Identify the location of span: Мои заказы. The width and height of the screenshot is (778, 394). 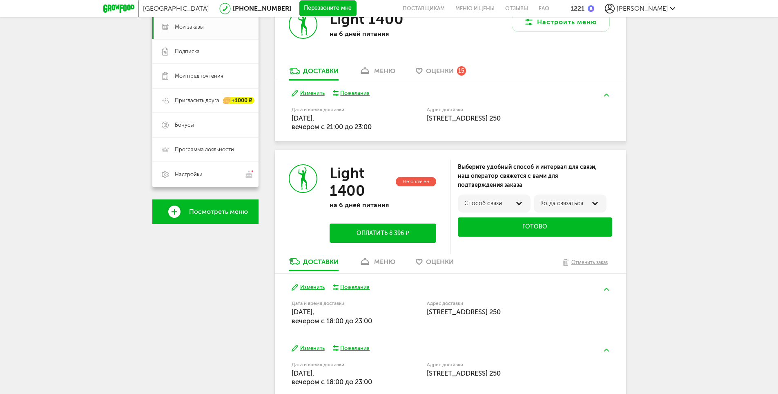
(189, 27).